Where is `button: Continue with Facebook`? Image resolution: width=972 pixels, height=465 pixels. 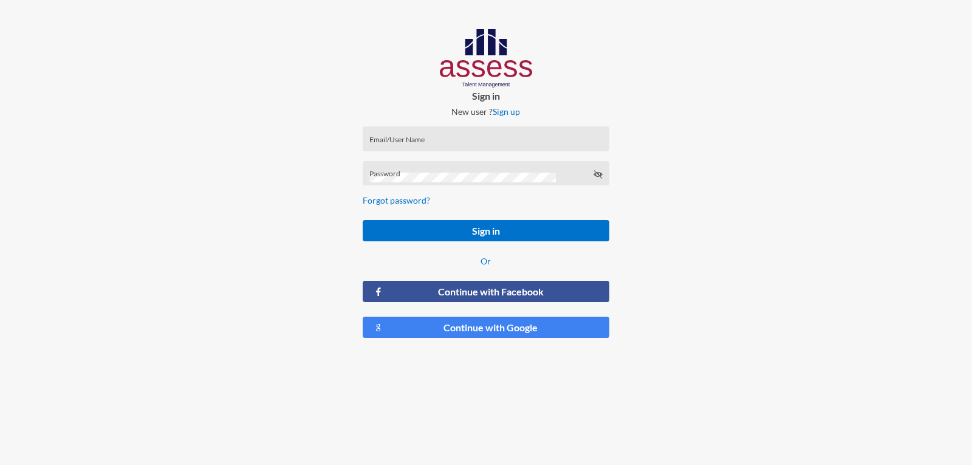
button: Continue with Facebook is located at coordinates (485, 291).